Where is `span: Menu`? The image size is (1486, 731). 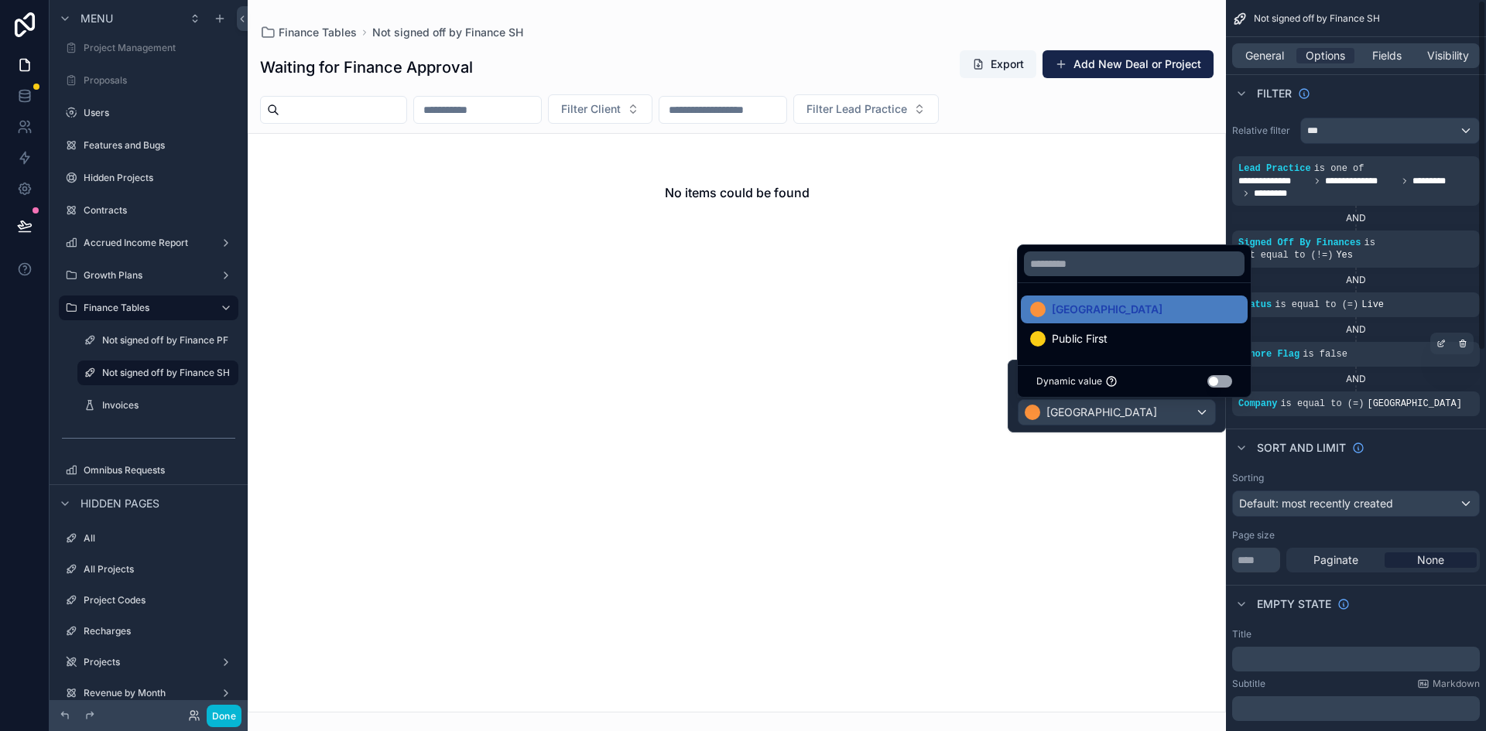 span: Menu is located at coordinates (97, 19).